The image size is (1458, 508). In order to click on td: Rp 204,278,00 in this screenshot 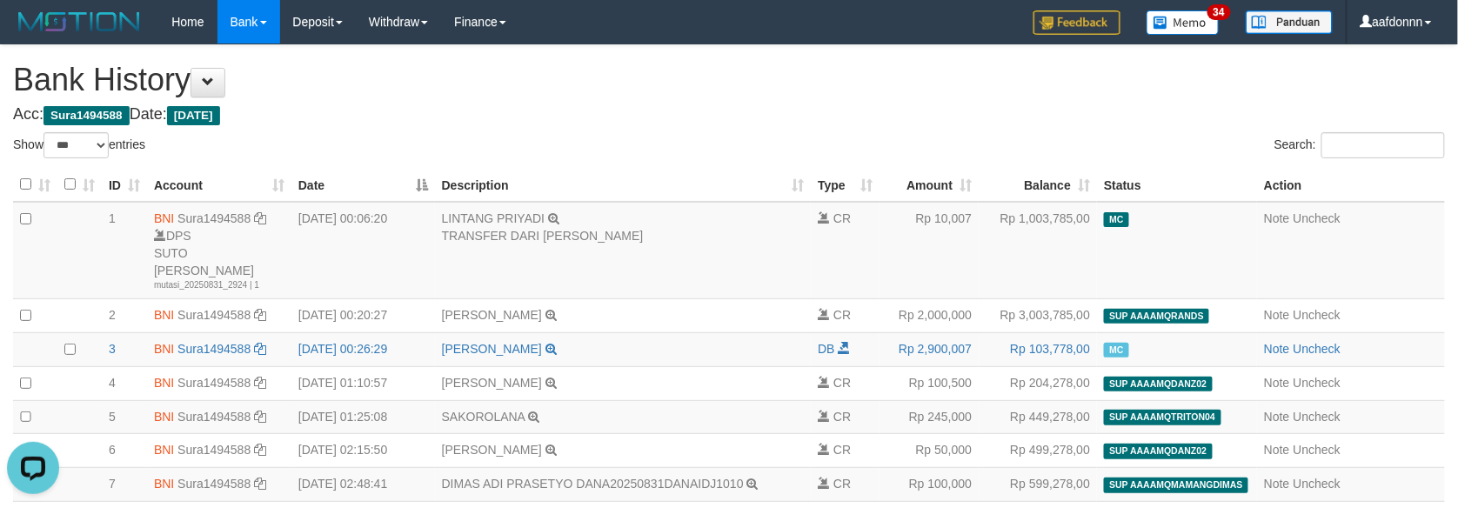, I will do `click(1038, 383)`.